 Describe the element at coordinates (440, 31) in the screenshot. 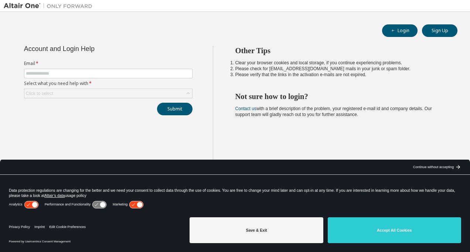

I see `button: Sign Up` at that location.